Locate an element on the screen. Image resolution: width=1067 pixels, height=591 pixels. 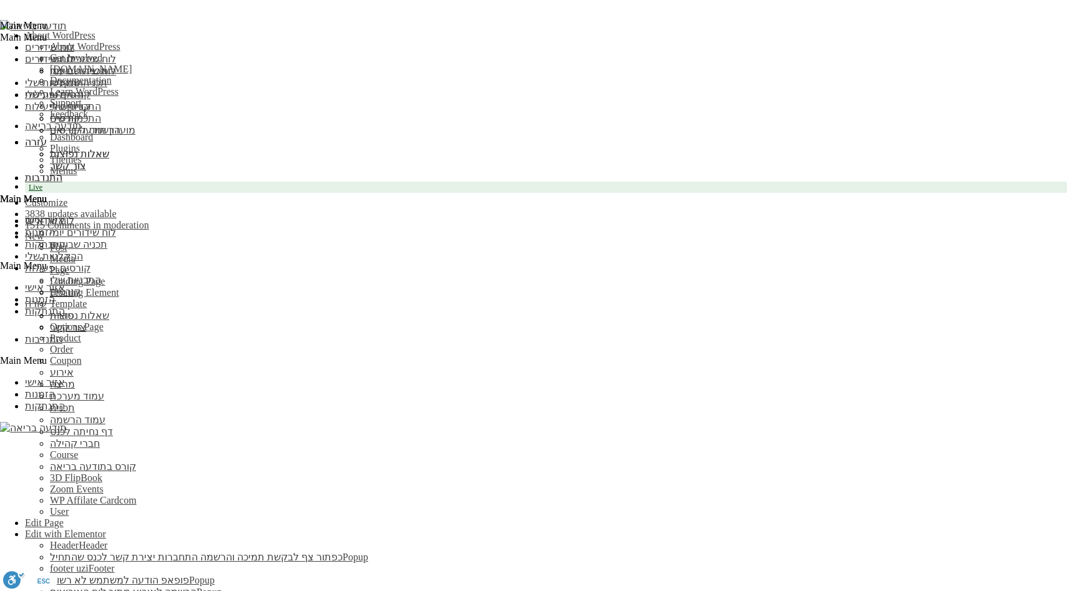
a: HeaderHeader is located at coordinates (79, 545).